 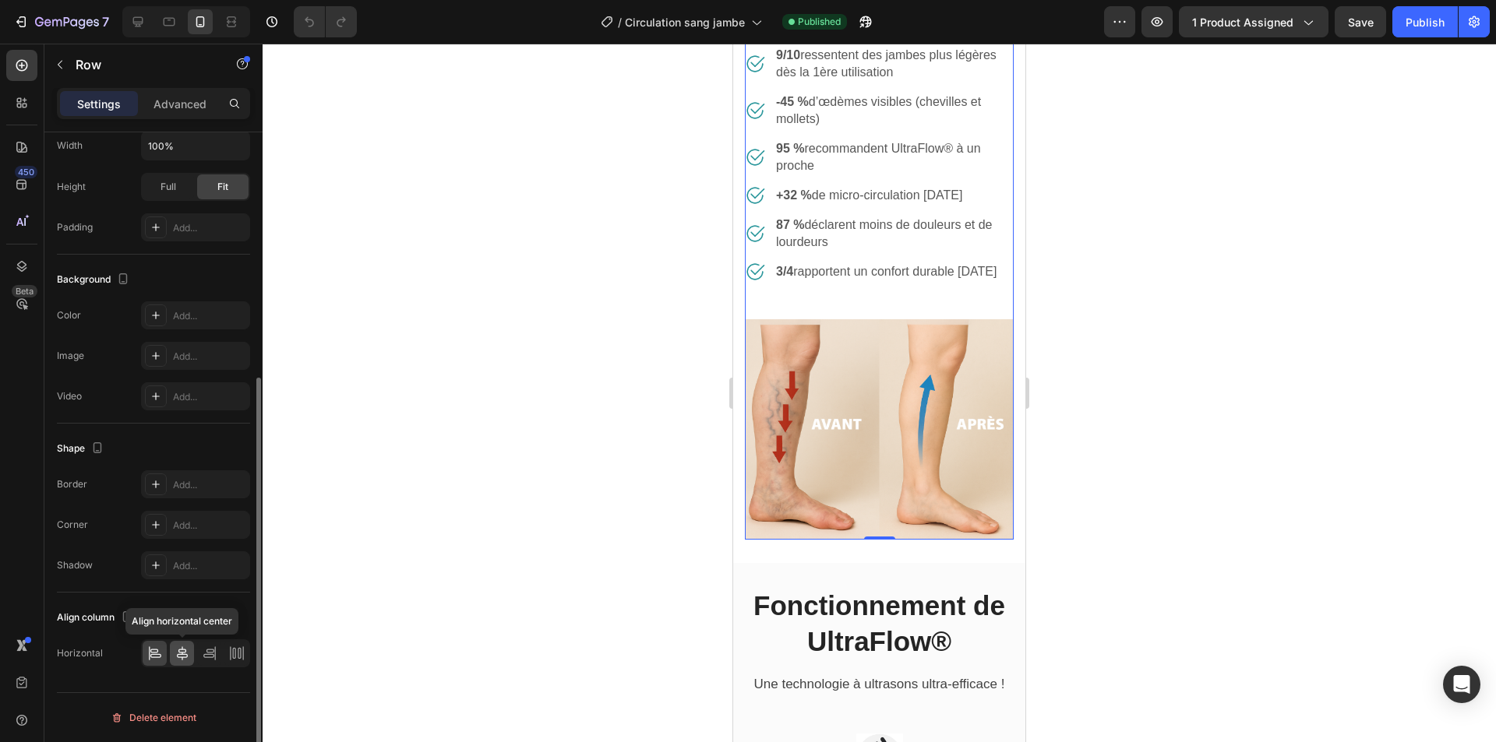 What do you see at coordinates (153, 718) in the screenshot?
I see `div: Delete element` at bounding box center [153, 718].